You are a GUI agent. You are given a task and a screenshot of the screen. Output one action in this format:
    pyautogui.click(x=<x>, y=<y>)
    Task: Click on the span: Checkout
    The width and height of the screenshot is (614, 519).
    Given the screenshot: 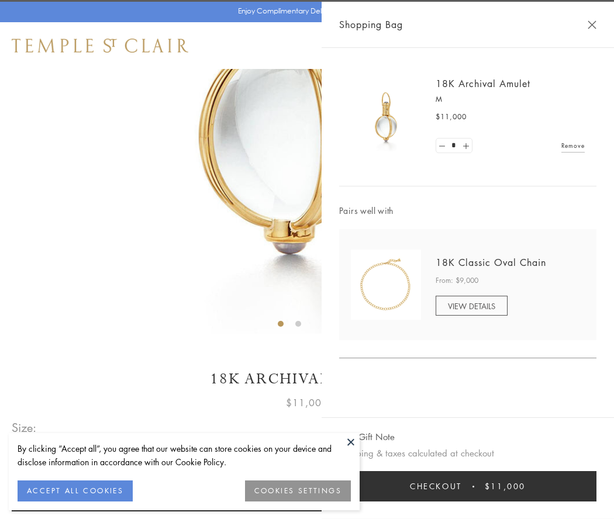 What is the action you would take?
    pyautogui.click(x=436, y=487)
    